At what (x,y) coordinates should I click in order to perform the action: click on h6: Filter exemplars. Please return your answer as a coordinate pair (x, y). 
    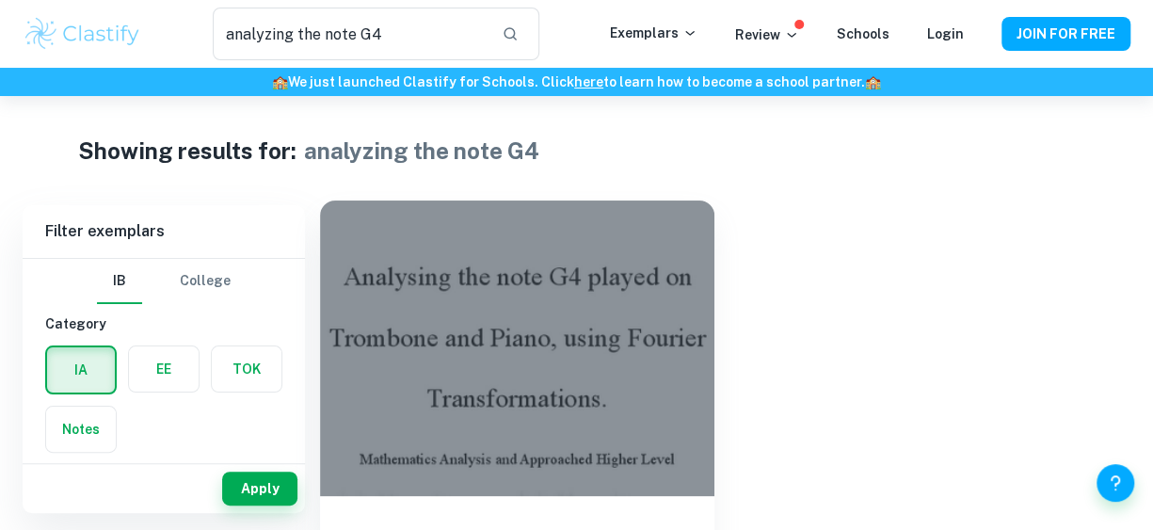
    Looking at the image, I should click on (164, 232).